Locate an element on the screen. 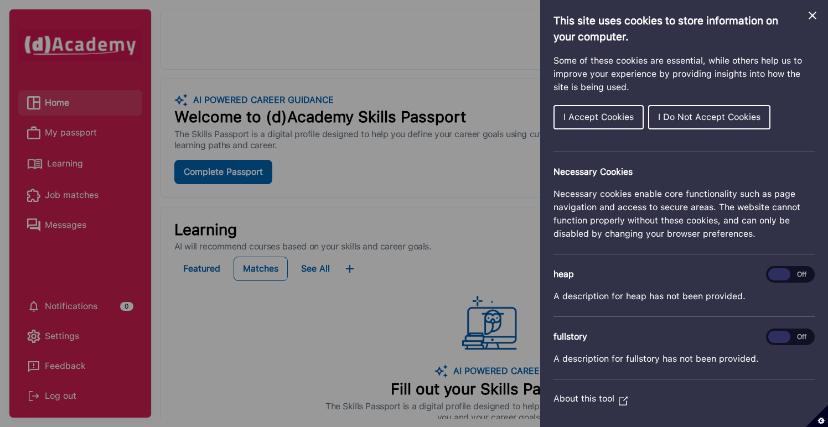  button: I Do Not Accept Cookies is located at coordinates (709, 117).